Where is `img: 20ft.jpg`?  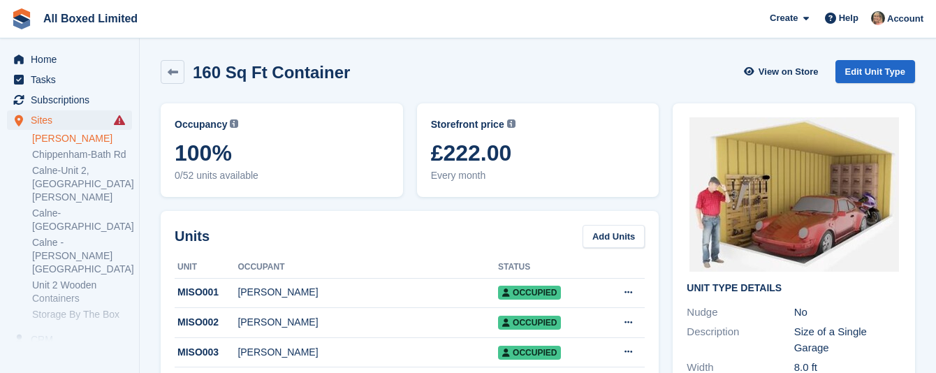
img: 20ft.jpg is located at coordinates (794, 194).